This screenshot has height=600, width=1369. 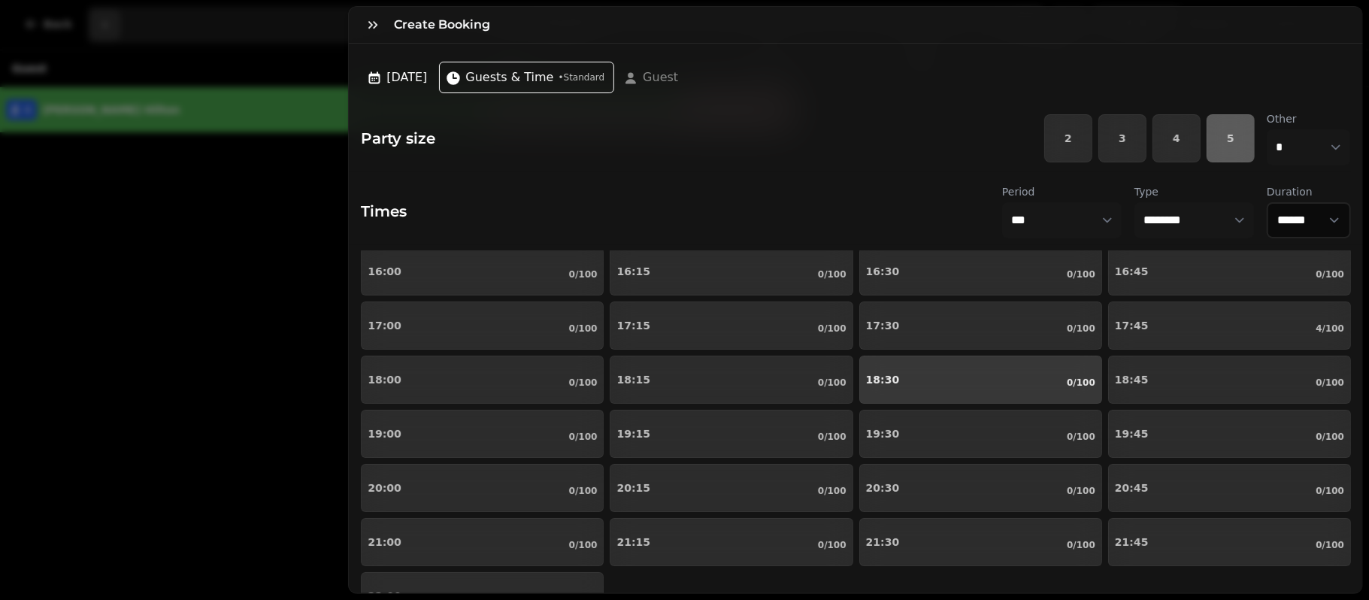 What do you see at coordinates (1229, 542) in the screenshot?
I see `button: 21:450/100` at bounding box center [1229, 542].